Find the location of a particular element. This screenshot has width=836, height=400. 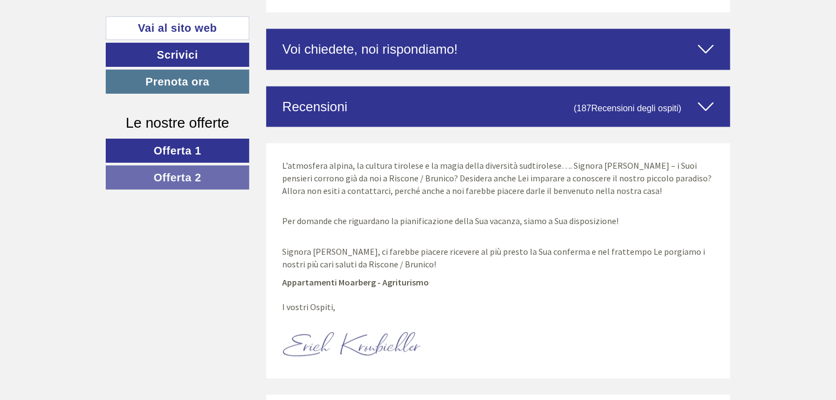

p: I vostri Ospiti, is located at coordinates (499, 295).